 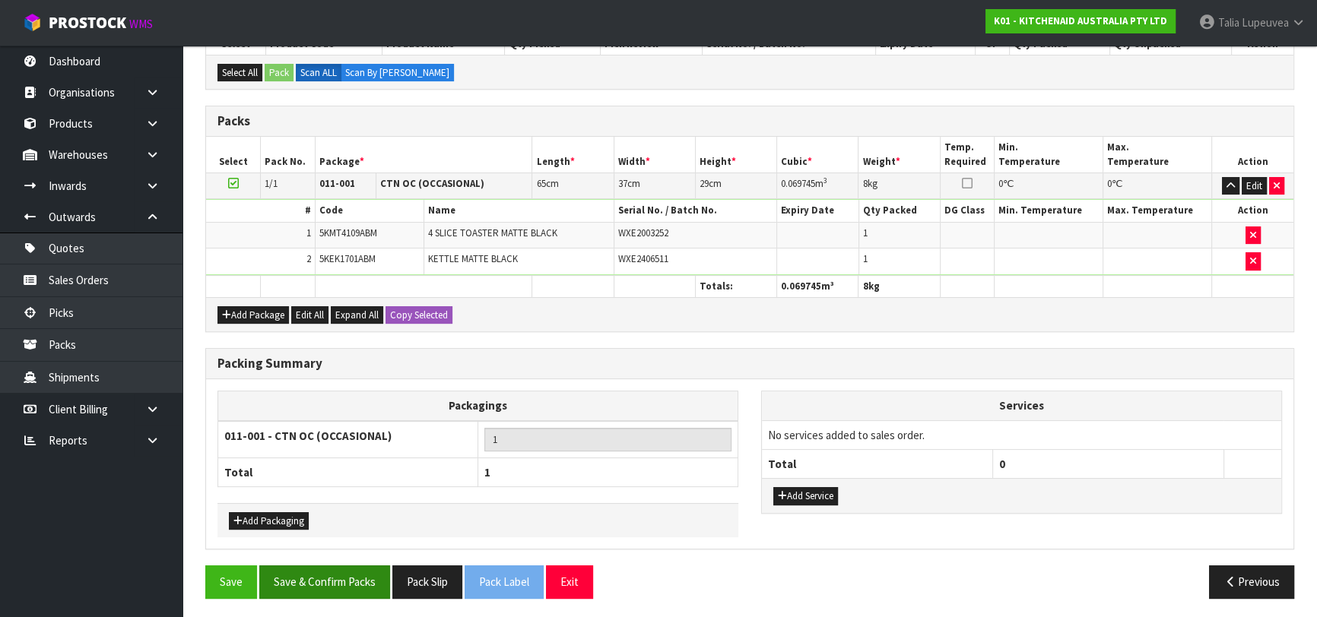 What do you see at coordinates (899, 185) in the screenshot?
I see `td: kg` at bounding box center [899, 185].